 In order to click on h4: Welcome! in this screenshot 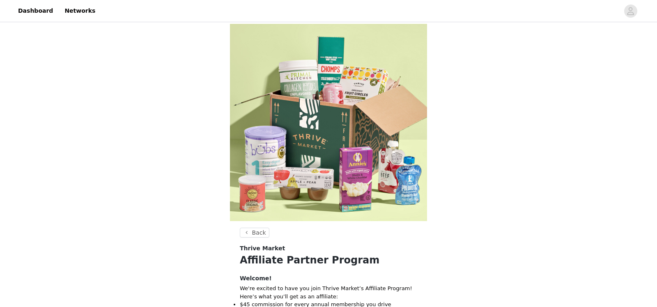, I will do `click(329, 278)`.